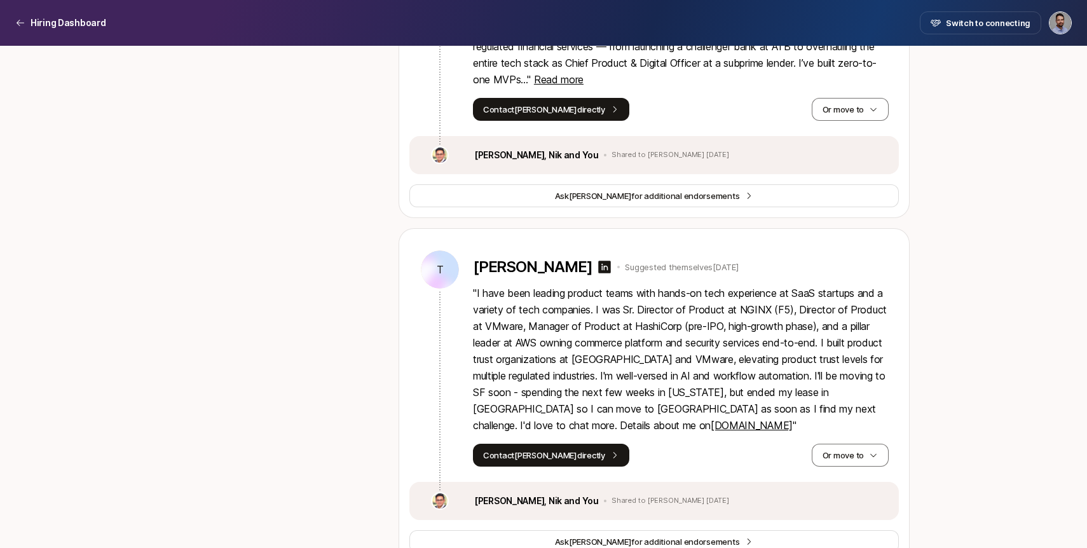 The width and height of the screenshot is (1087, 548). What do you see at coordinates (988, 23) in the screenshot?
I see `span: Switch to connecting` at bounding box center [988, 23].